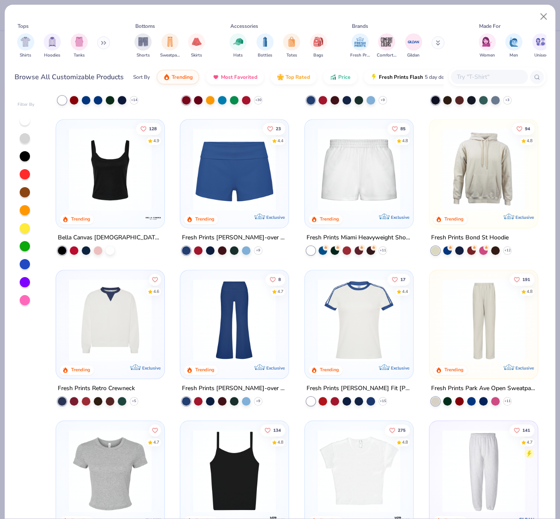 The image size is (560, 519). What do you see at coordinates (507, 401) in the screenshot?
I see `span: + 11` at bounding box center [507, 401].